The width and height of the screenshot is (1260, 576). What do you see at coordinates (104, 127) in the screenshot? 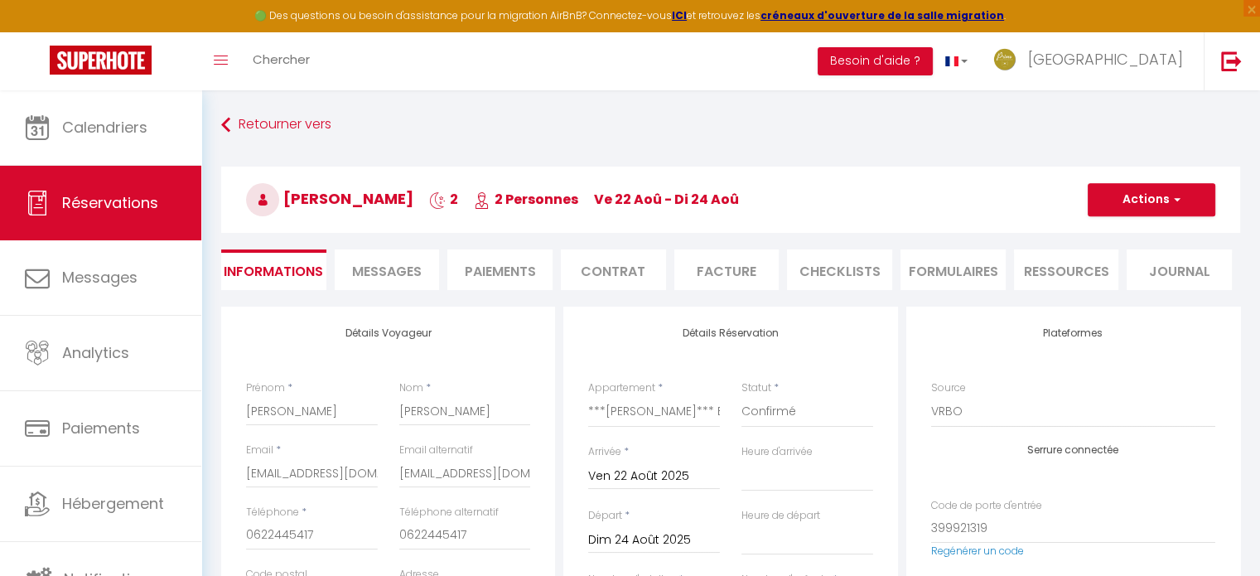
I see `span: Calendriers` at bounding box center [104, 127].